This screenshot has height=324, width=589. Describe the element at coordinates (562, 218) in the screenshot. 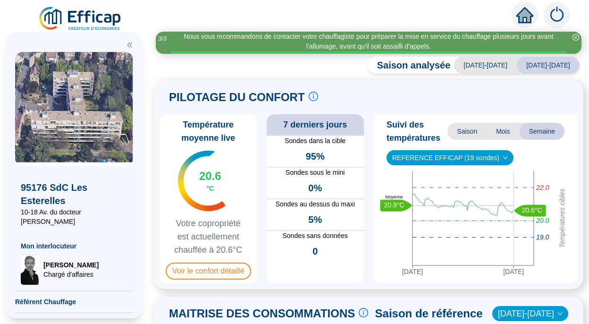

I see `tspan: Températures cibles` at that location.